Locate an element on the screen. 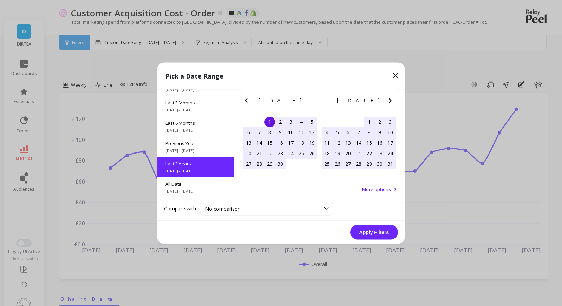  div: Choose Saturday, December 10th, 2022 is located at coordinates (390, 132).